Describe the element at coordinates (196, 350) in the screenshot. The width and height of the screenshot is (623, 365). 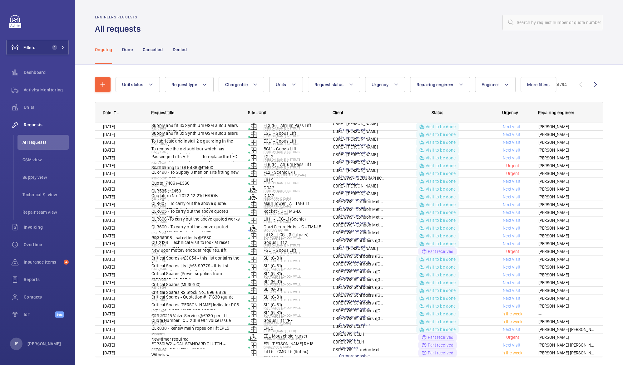
I see `h2: R23-10764` at that location.